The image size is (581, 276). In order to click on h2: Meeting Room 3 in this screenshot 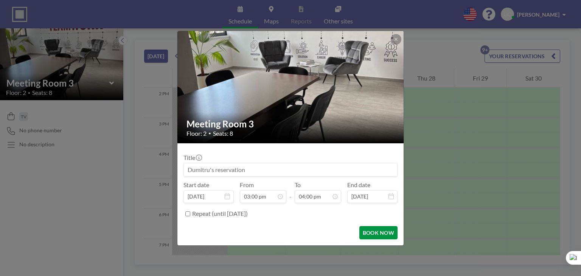, I will do `click(291, 124)`.